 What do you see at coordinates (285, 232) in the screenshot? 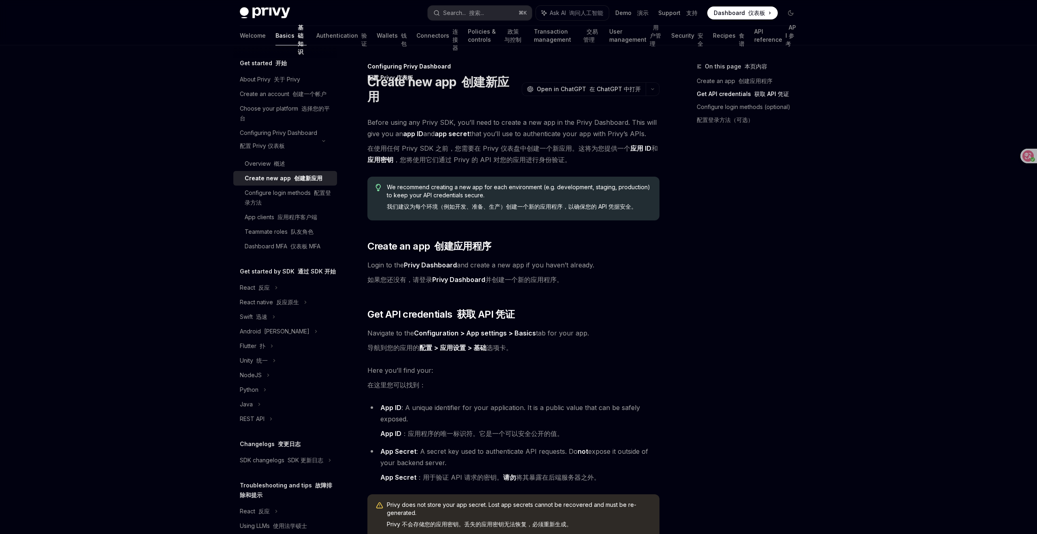
I see `a: Teammate roles 队友角色` at bounding box center [285, 232].